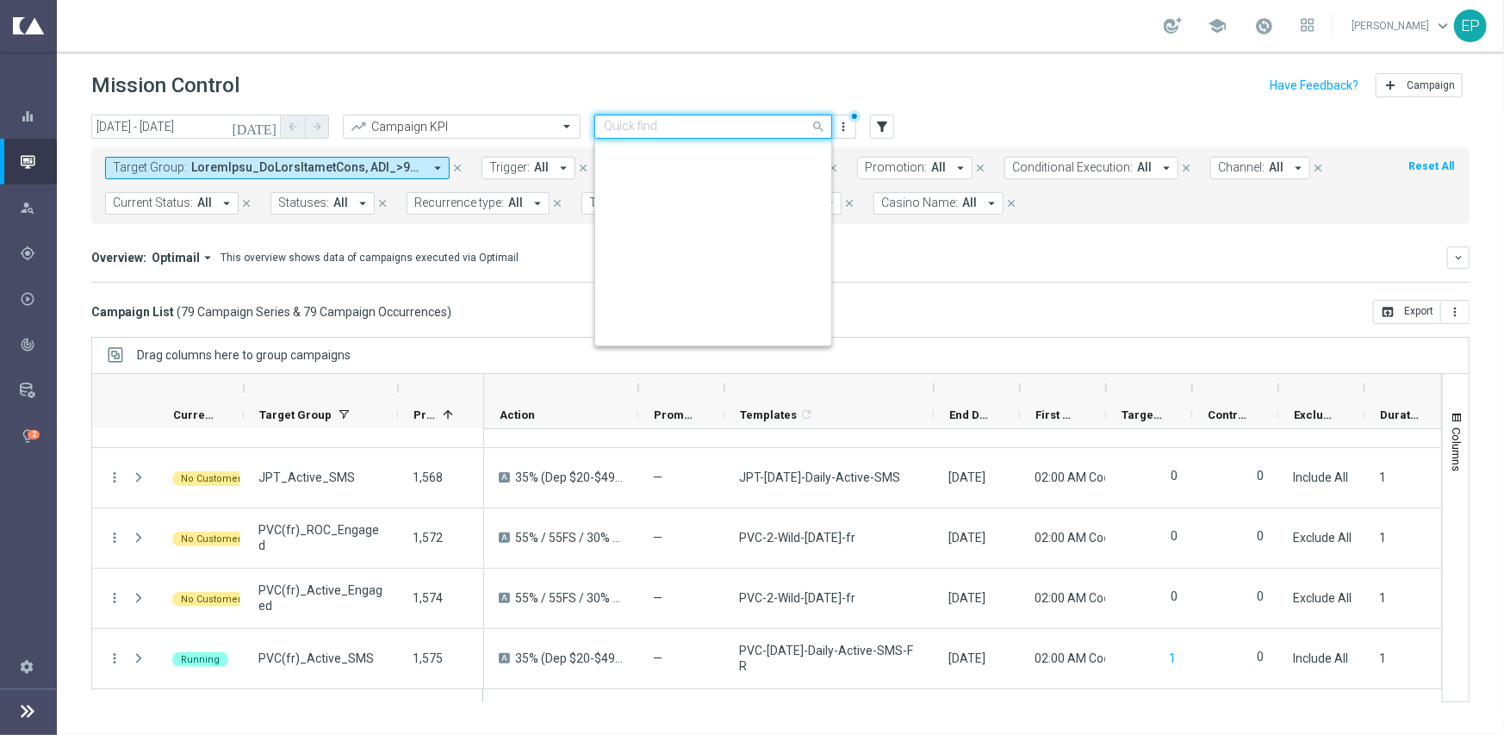 This screenshot has width=1504, height=735. I want to click on span: Running, so click(200, 659).